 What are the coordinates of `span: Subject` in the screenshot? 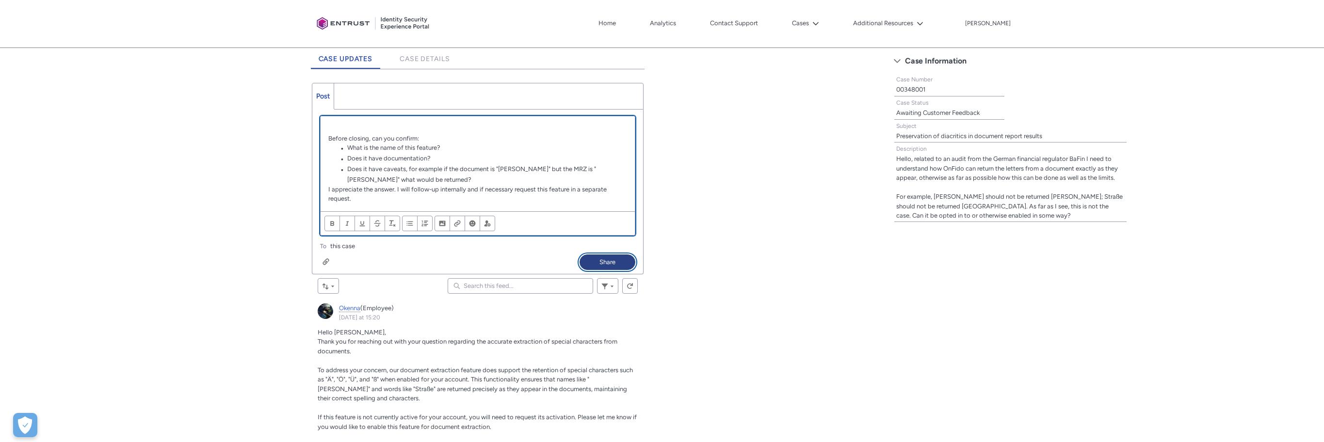 It's located at (907, 126).